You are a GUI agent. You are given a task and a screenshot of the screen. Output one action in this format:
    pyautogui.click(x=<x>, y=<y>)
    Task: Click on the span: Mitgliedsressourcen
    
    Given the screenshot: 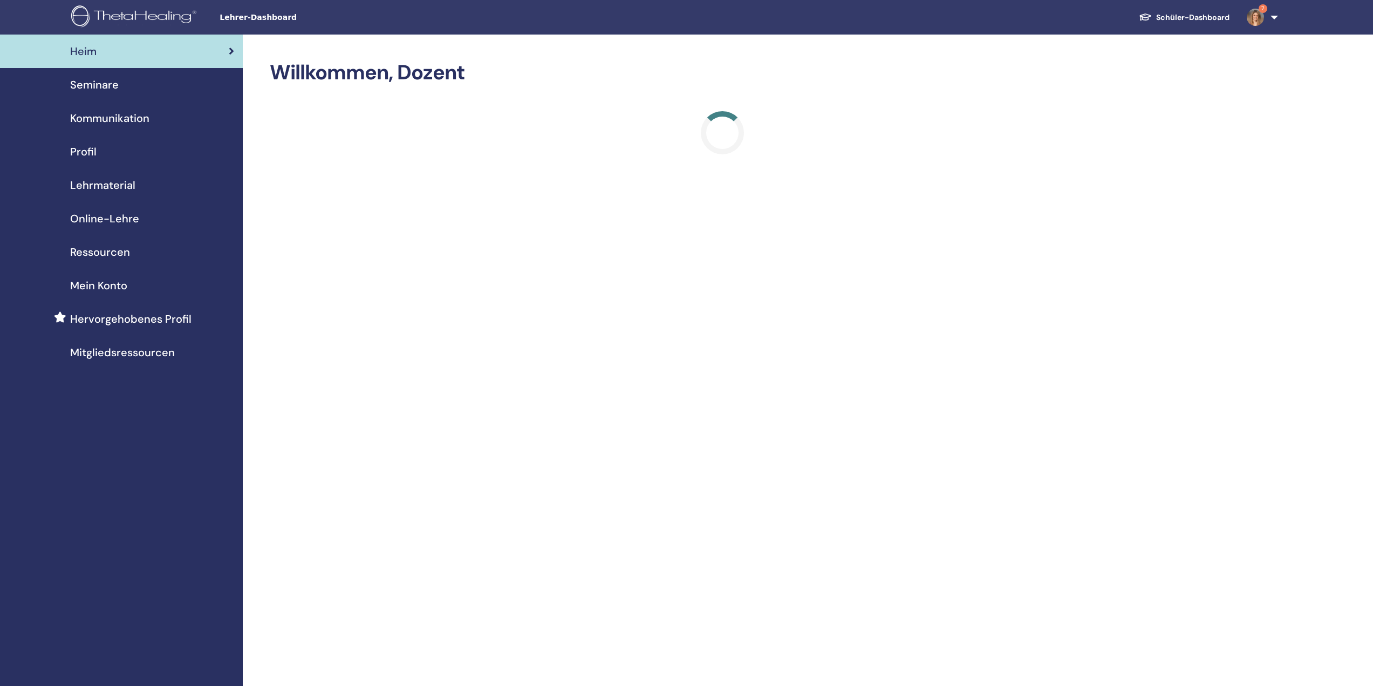 What is the action you would take?
    pyautogui.click(x=122, y=352)
    